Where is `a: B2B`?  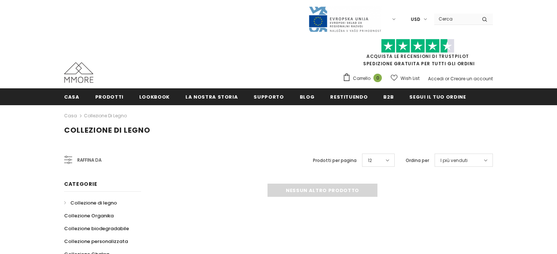 a: B2B is located at coordinates (388, 96).